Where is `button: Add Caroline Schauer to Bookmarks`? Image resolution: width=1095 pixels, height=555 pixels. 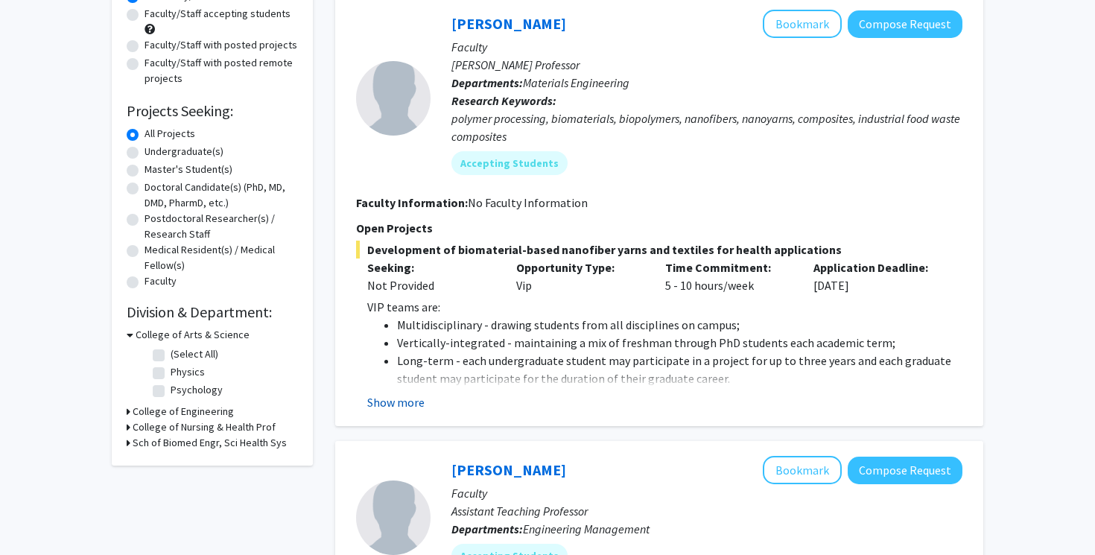 button: Add Caroline Schauer to Bookmarks is located at coordinates (803, 24).